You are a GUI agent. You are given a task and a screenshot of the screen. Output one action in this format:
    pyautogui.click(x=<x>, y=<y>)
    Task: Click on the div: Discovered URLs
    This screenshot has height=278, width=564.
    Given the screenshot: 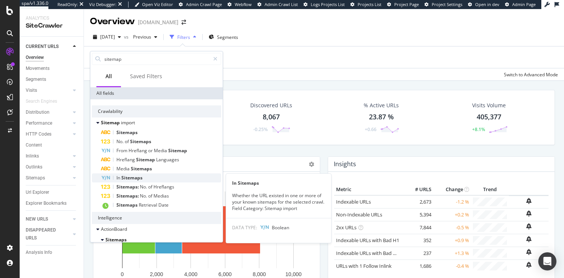 What is the action you would take?
    pyautogui.click(x=271, y=105)
    